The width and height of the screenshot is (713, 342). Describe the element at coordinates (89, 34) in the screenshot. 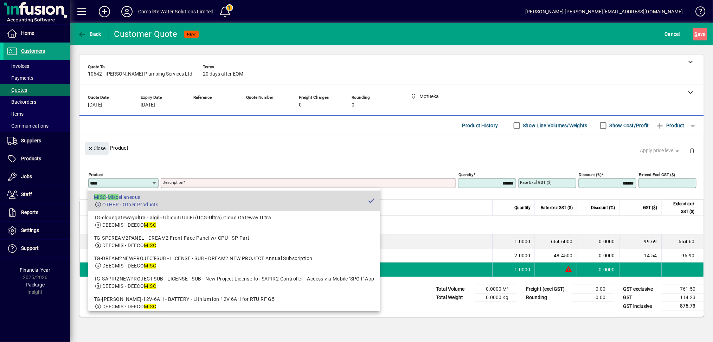

I see `button: Back` at that location.